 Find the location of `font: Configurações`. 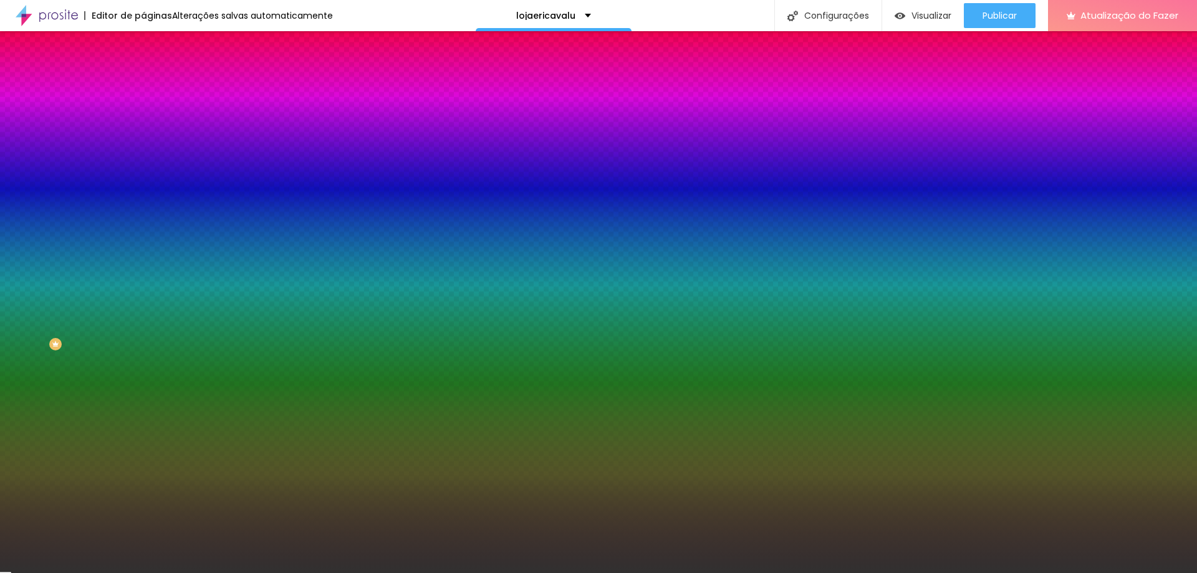

font: Configurações is located at coordinates (837, 16).